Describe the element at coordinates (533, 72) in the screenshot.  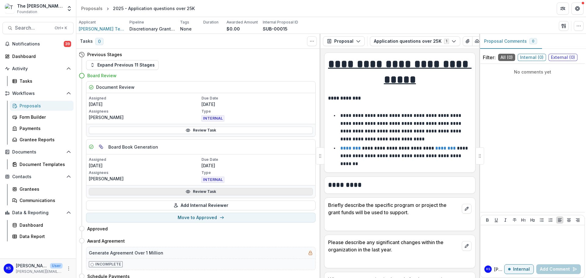
I see `p: No comments yet` at that location.